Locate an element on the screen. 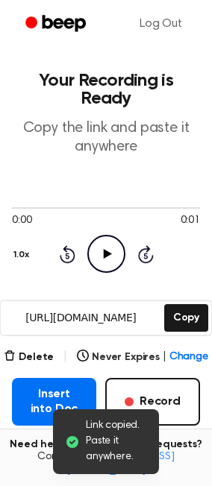  span: Contact us is located at coordinates (106, 464).